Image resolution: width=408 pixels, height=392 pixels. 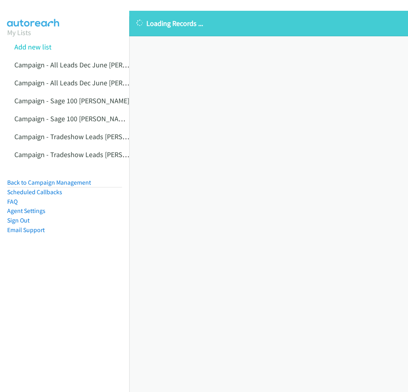 What do you see at coordinates (18, 220) in the screenshot?
I see `a: Sign Out` at bounding box center [18, 220].